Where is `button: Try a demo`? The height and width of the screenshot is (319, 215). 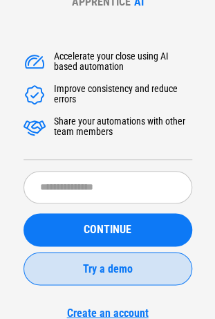 button: Try a demo is located at coordinates (108, 268).